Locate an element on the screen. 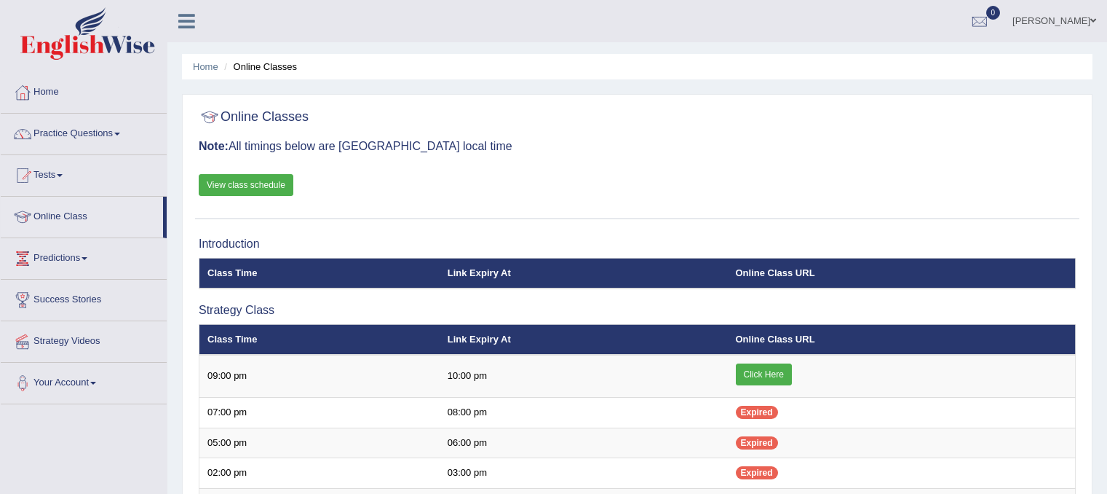  h3: Strategy Class is located at coordinates (637, 310).